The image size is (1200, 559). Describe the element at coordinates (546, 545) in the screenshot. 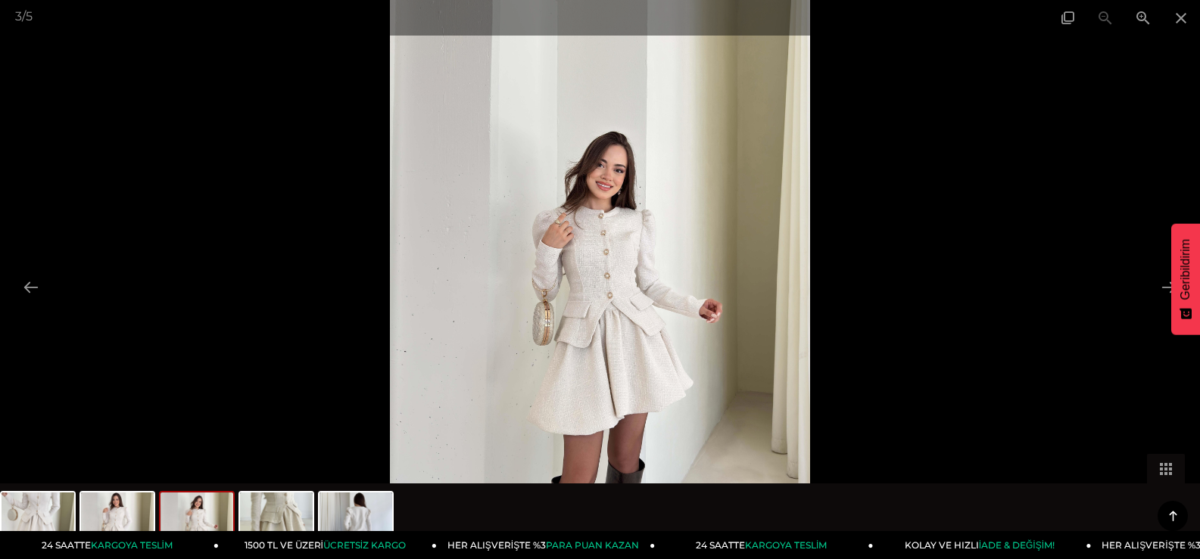

I see `a: HER ALIŞVERİŞTE %3PARA PUAN KAZAN` at that location.